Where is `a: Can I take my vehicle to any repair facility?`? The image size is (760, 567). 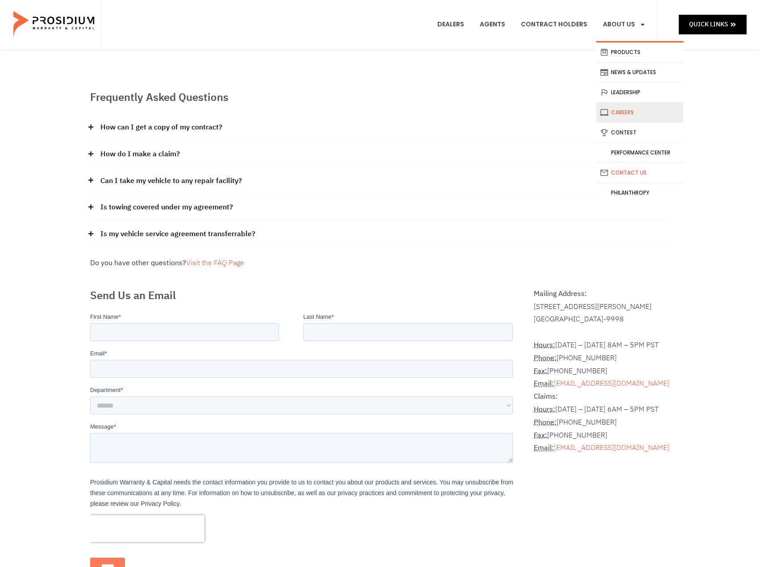
a: Can I take my vehicle to any repair facility? is located at coordinates (171, 181).